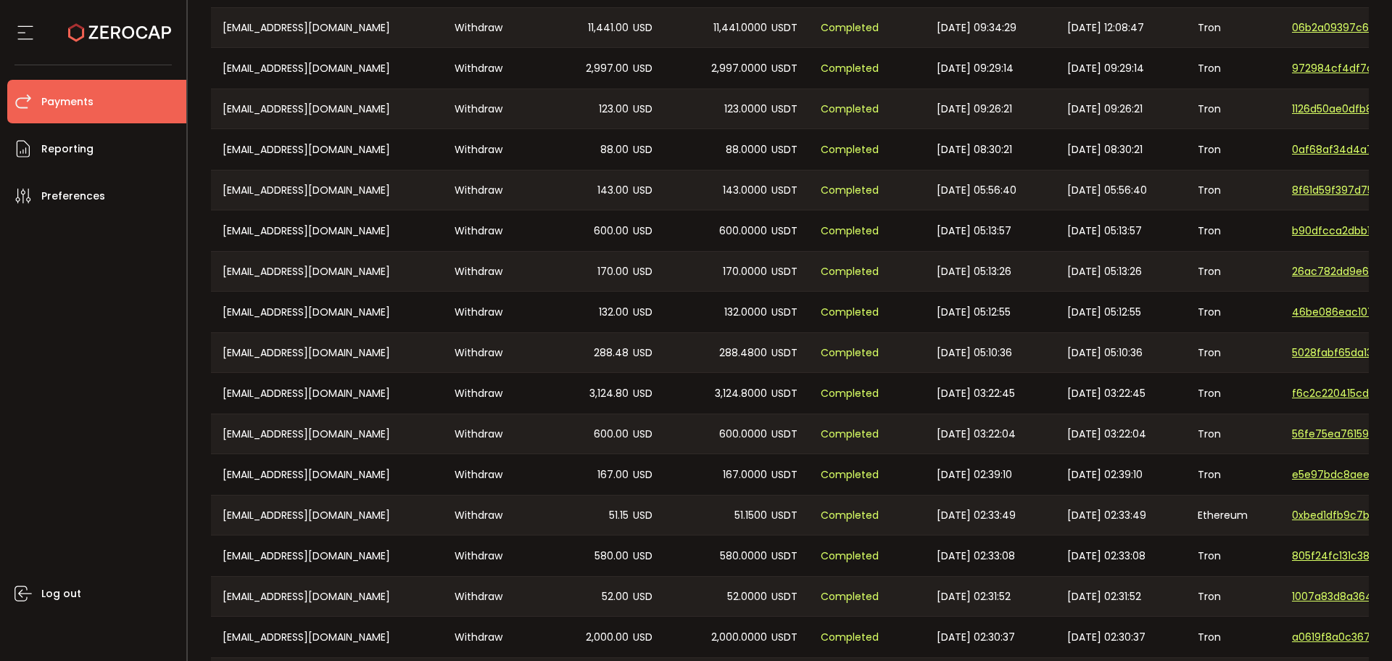 Image resolution: width=1392 pixels, height=661 pixels. Describe the element at coordinates (613, 312) in the screenshot. I see `span: 132.00` at that location.